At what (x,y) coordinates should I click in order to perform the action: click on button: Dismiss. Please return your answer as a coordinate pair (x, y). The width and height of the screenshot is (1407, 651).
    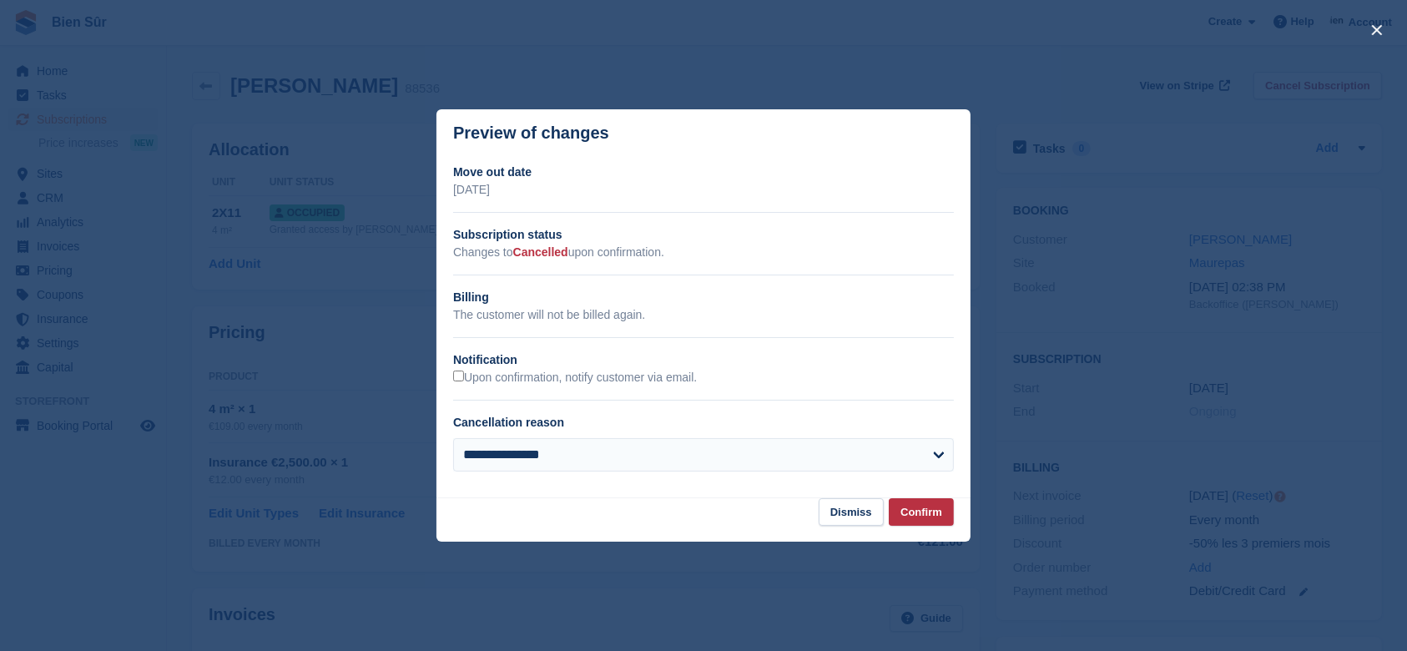
    Looking at the image, I should click on (851, 512).